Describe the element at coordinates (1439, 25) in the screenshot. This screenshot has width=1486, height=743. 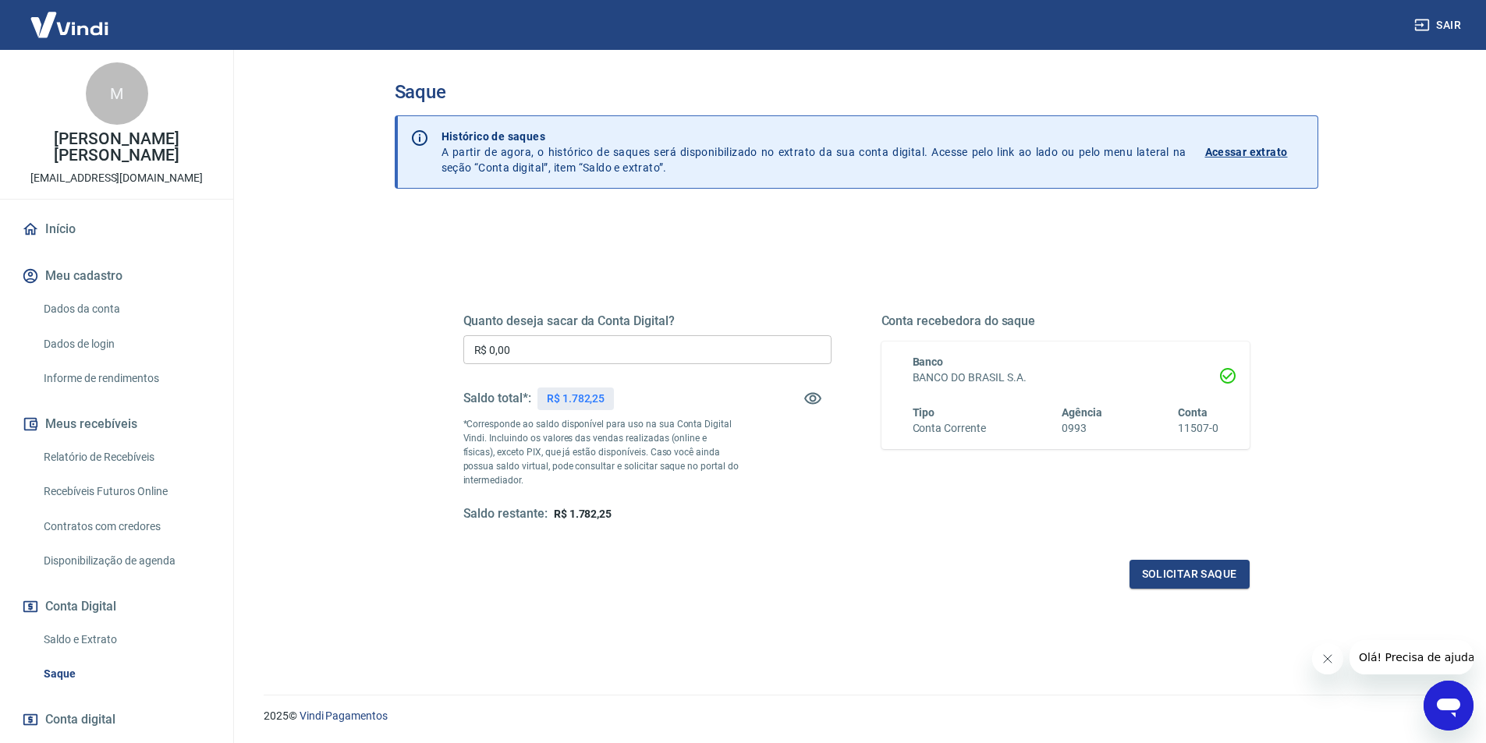
I see `button: Sair` at that location.